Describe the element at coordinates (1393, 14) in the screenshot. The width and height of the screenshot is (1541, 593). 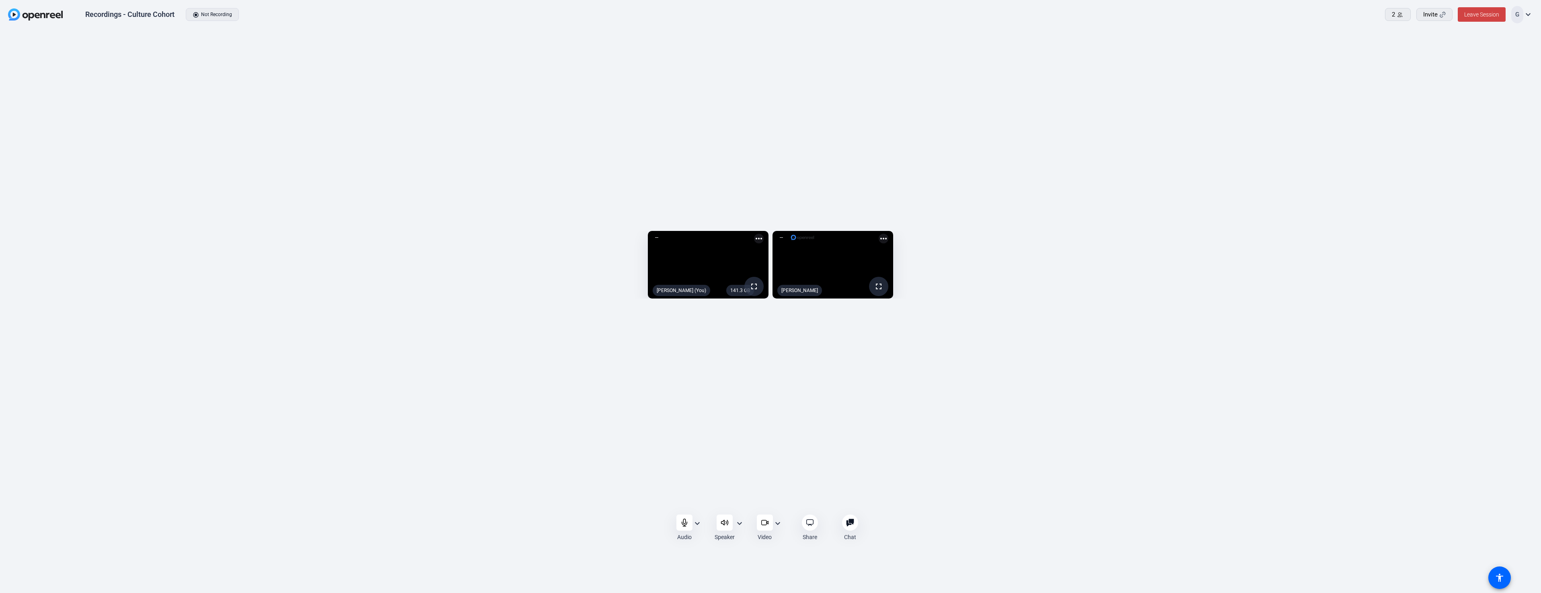
I see `span: 2` at that location.